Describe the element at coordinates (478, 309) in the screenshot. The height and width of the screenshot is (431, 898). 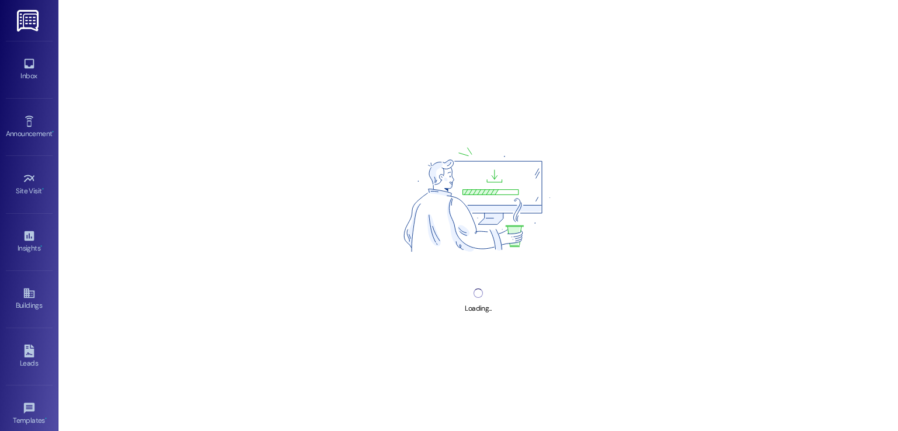
I see `div: Loading...` at that location.